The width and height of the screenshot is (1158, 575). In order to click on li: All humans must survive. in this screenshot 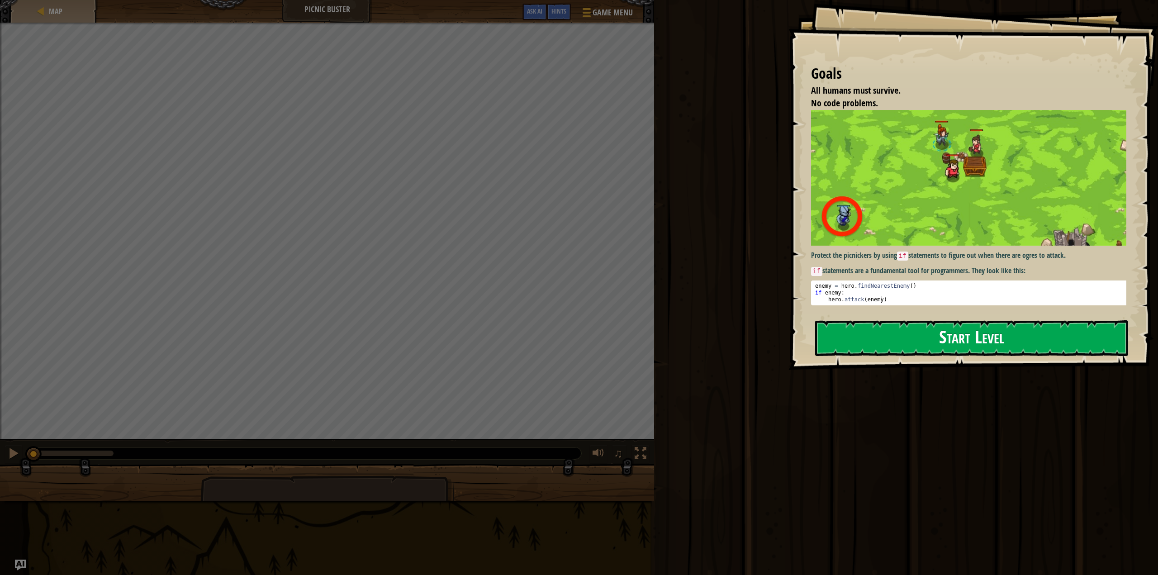, I will do `click(962, 90)`.